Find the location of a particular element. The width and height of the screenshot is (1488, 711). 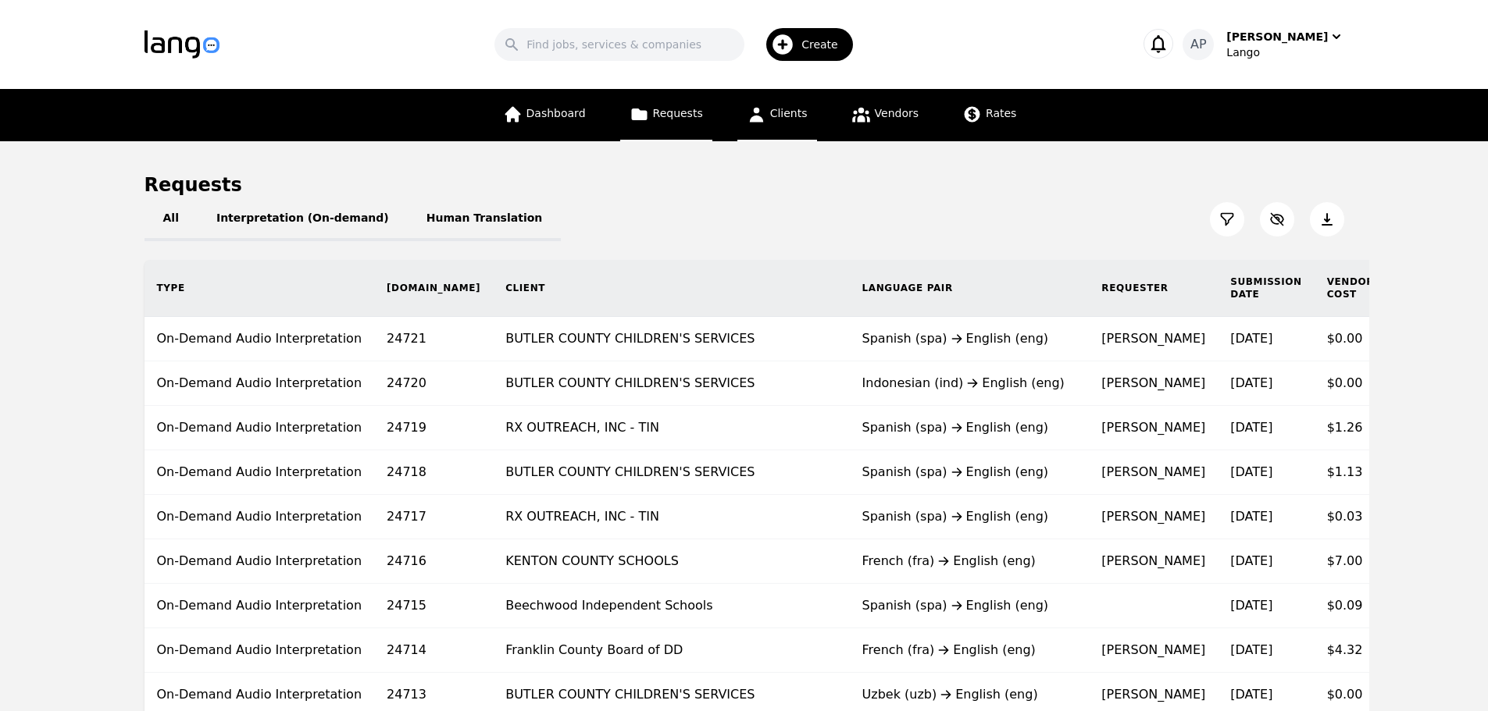

div: Uzbek (uzb) English (eng) is located at coordinates (969, 695).